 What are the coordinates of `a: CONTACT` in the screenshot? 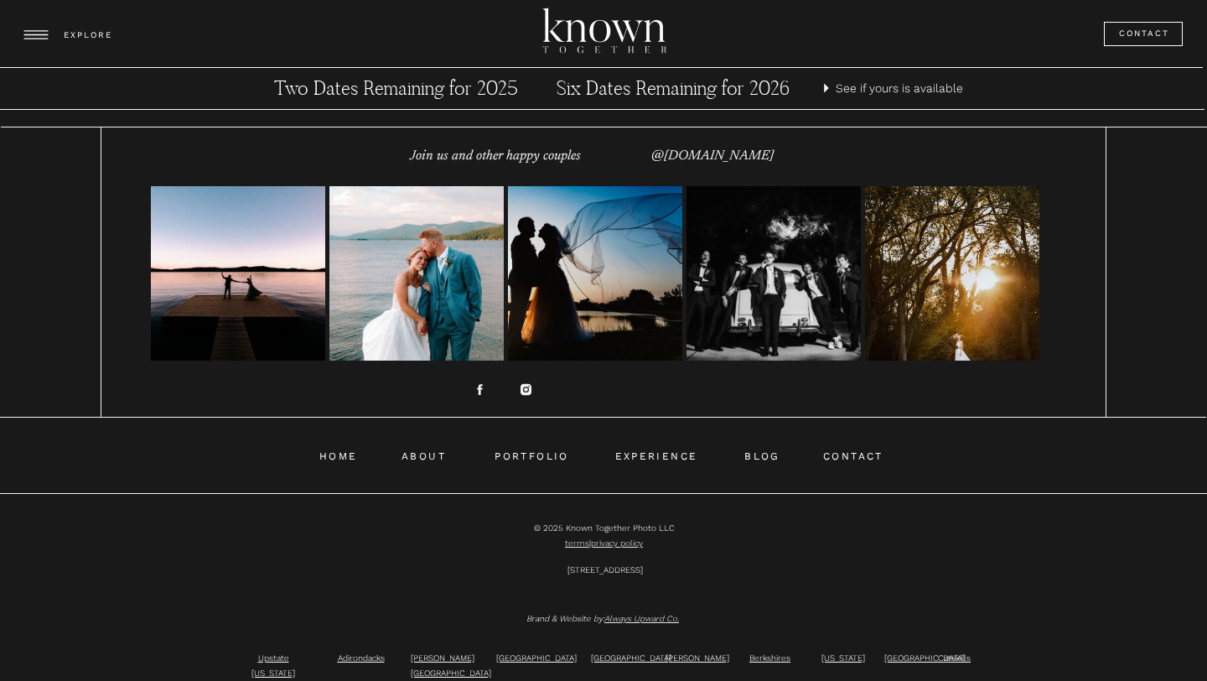 It's located at (854, 454).